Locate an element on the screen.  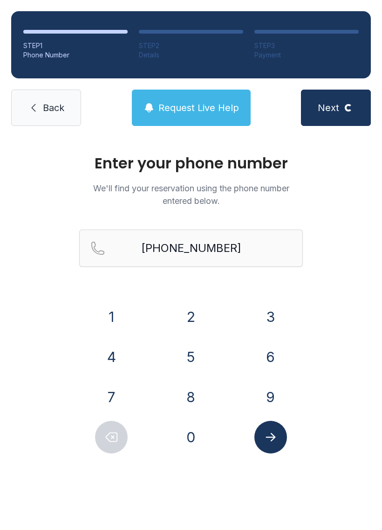
input: Reservation phone number is located at coordinates (191, 248).